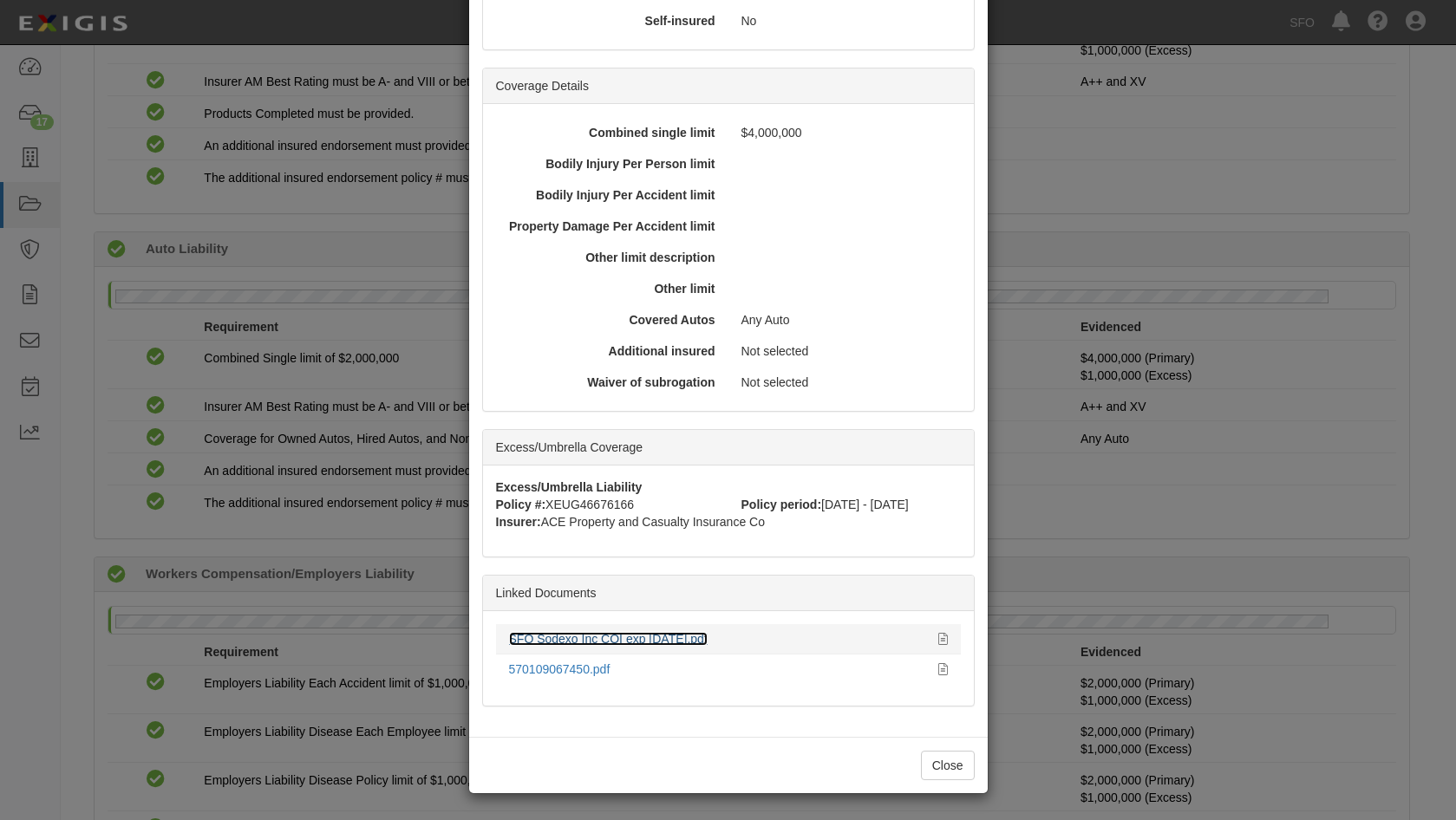 The image size is (1456, 820). What do you see at coordinates (717, 670) in the screenshot?
I see `div: 570109067450.pdf` at bounding box center [717, 670].